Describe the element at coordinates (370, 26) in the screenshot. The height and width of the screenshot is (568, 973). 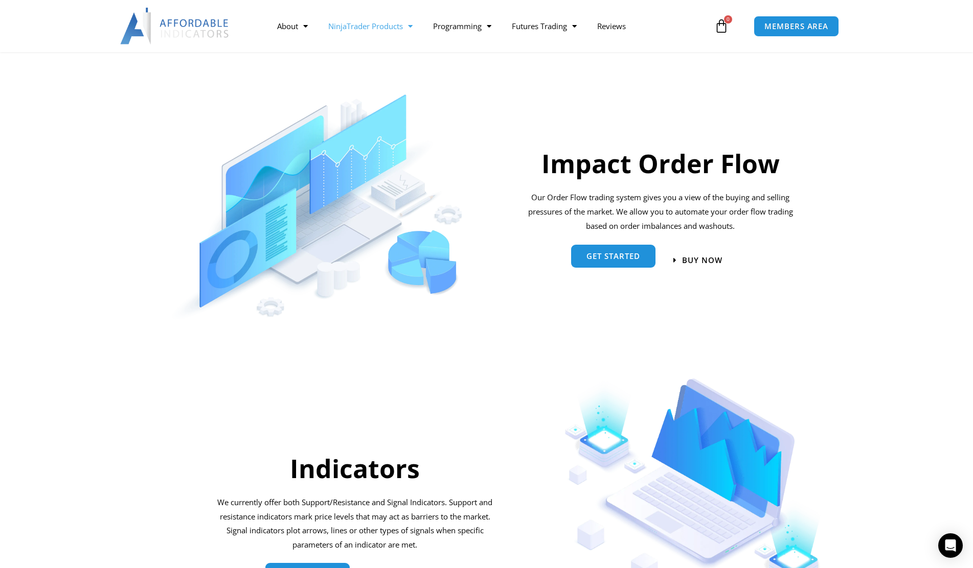
I see `a: NinjaTrader Products` at that location.